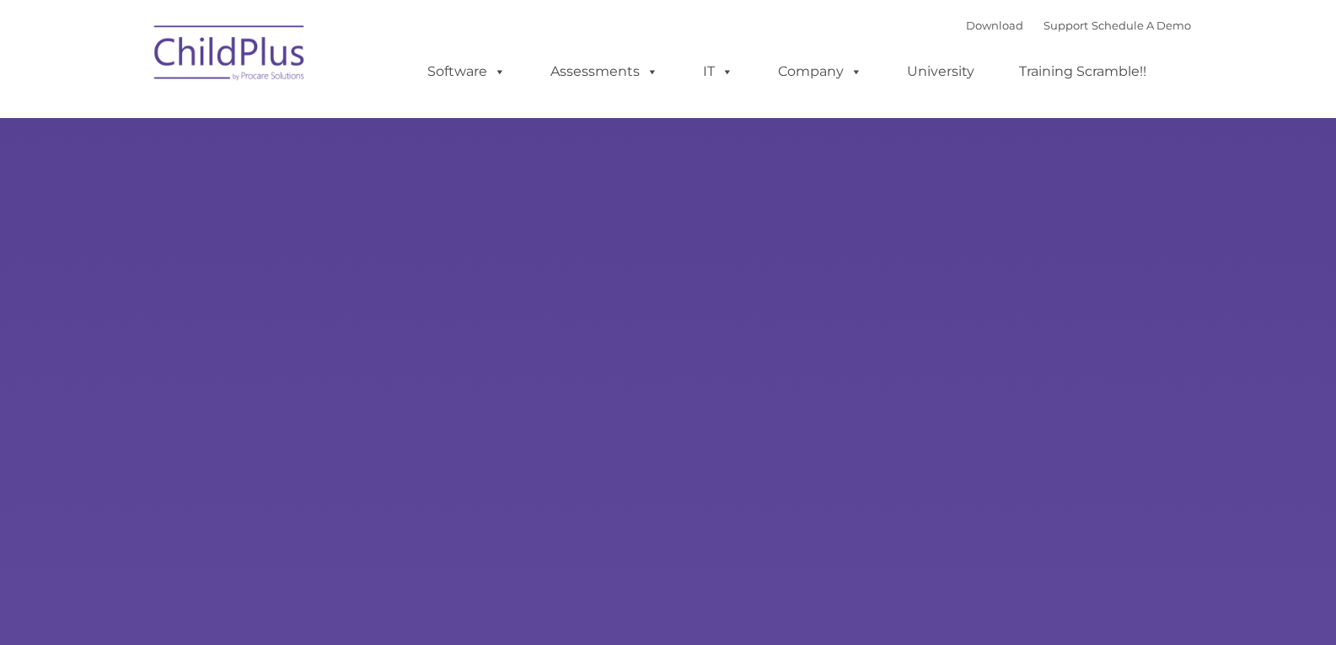 The image size is (1336, 645). Describe the element at coordinates (466, 72) in the screenshot. I see `a: Software` at that location.